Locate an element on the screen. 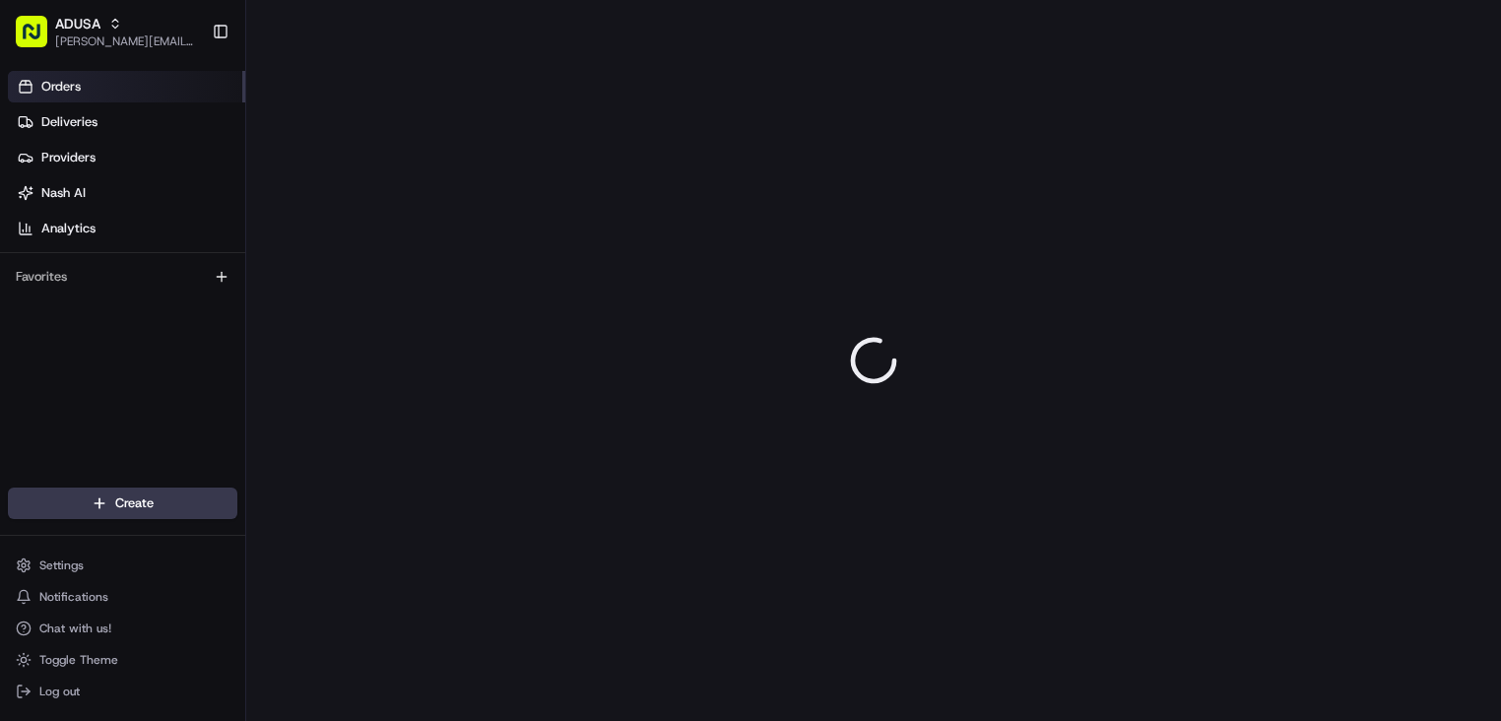  a: Orders is located at coordinates (126, 87).